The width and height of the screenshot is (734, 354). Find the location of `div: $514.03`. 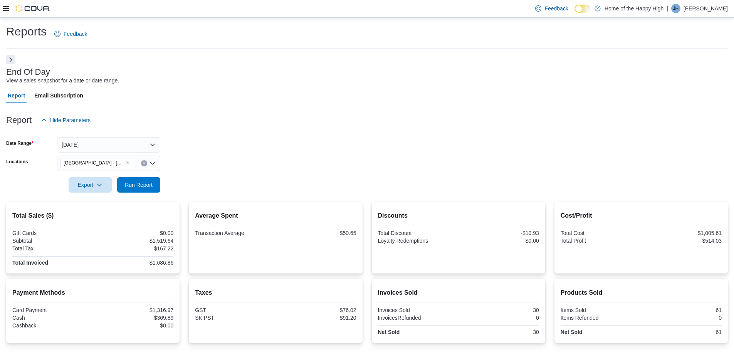

div: $514.03 is located at coordinates (682, 241).